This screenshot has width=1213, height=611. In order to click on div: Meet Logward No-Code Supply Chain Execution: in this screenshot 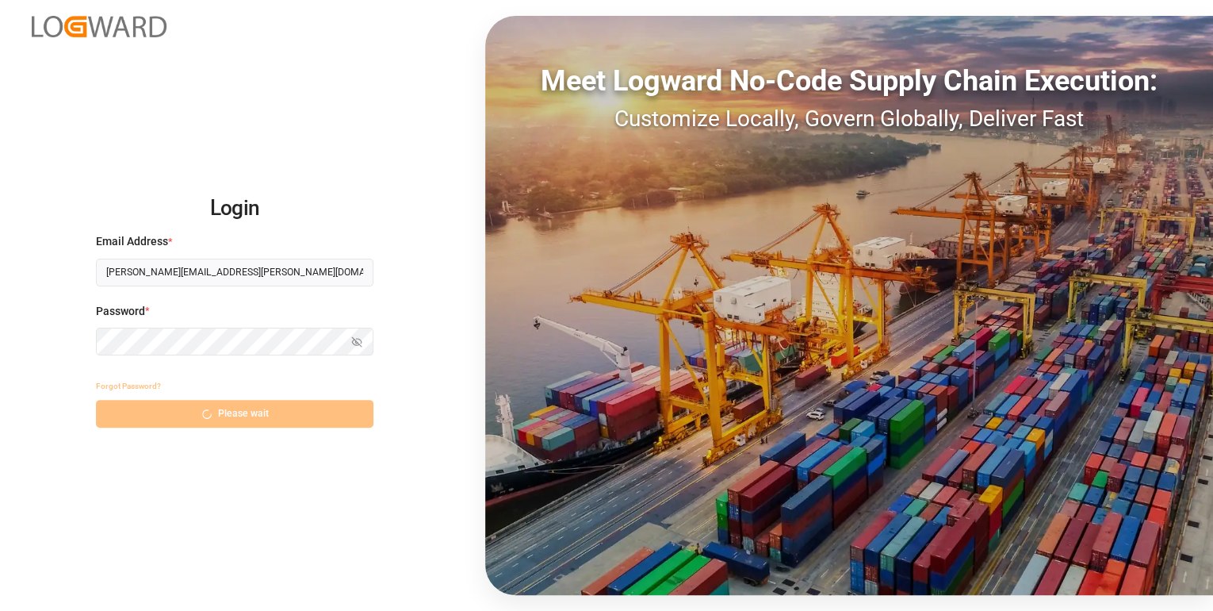, I will do `click(849, 81)`.